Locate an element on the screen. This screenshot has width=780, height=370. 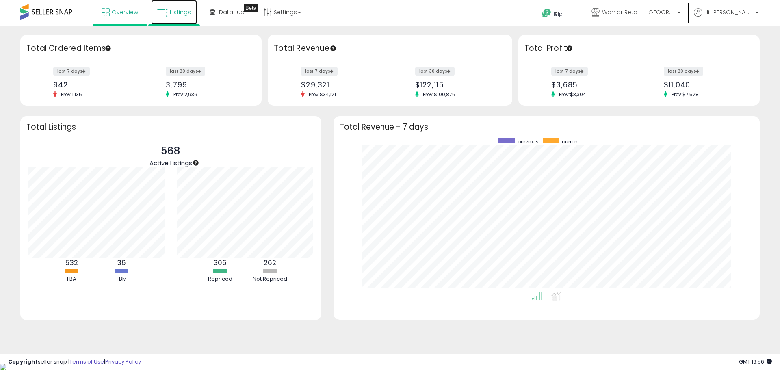
span: Prev: $7,528 is located at coordinates (685, 94).